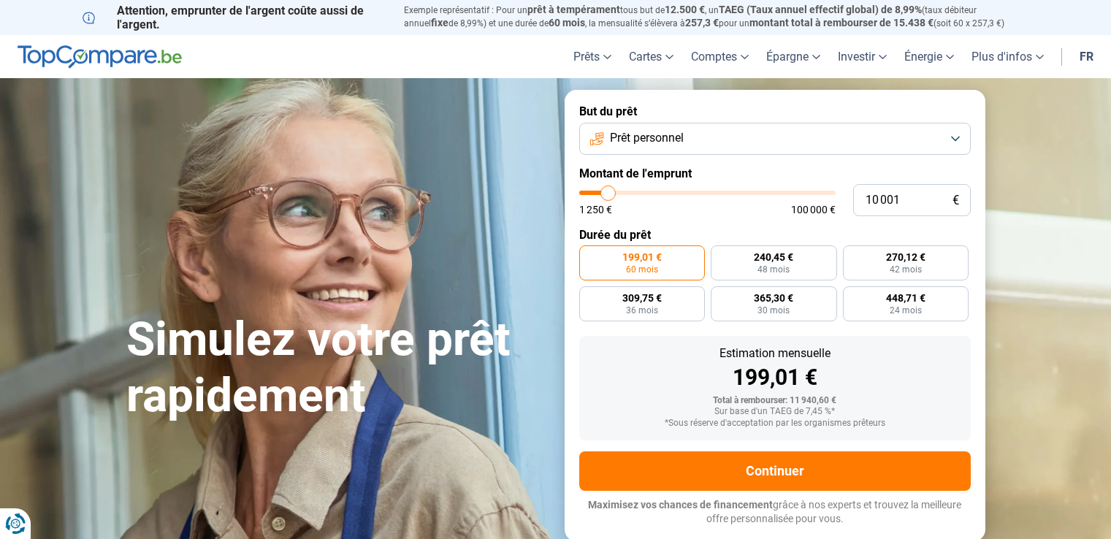  I want to click on label: But du prêt, so click(775, 111).